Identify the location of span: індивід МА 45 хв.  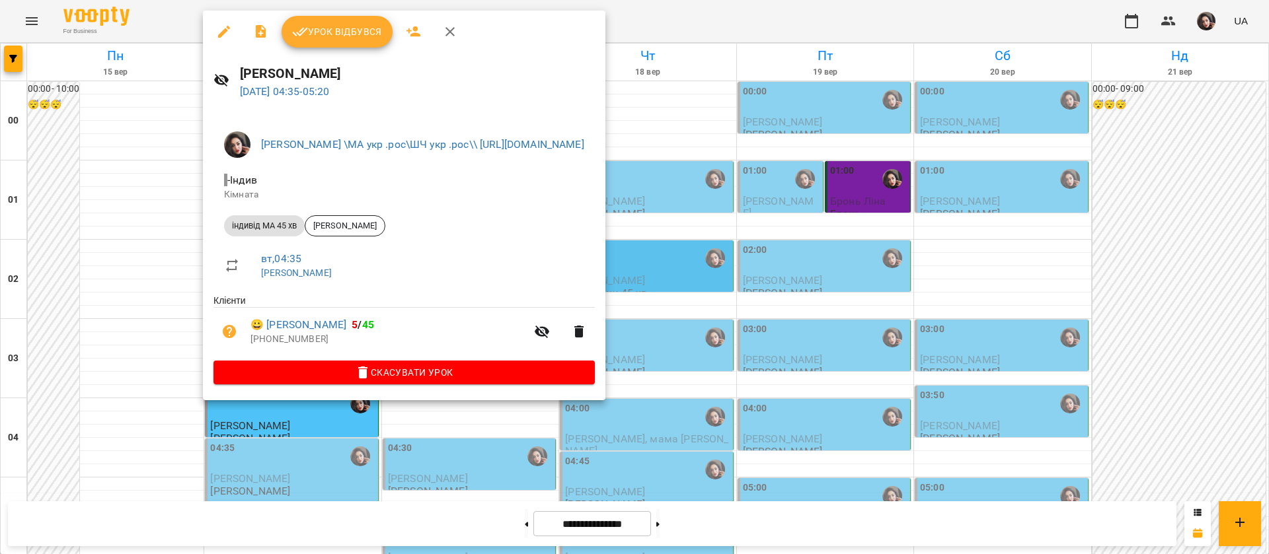
(264, 226).